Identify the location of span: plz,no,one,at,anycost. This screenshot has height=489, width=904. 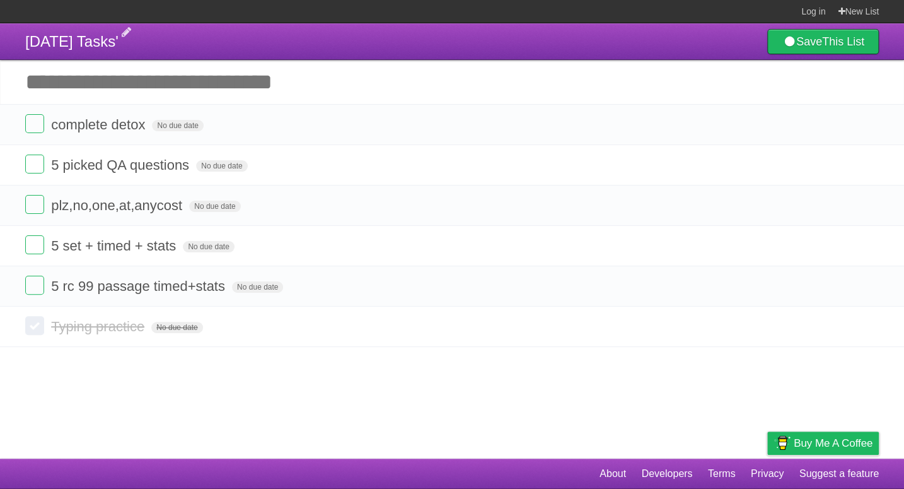
(118, 205).